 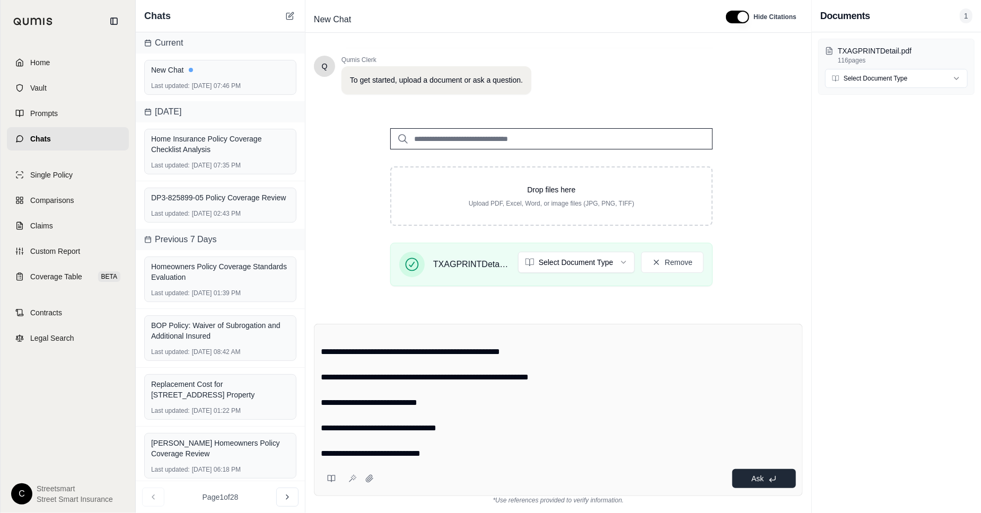 I want to click on p: Drop files here, so click(x=552, y=190).